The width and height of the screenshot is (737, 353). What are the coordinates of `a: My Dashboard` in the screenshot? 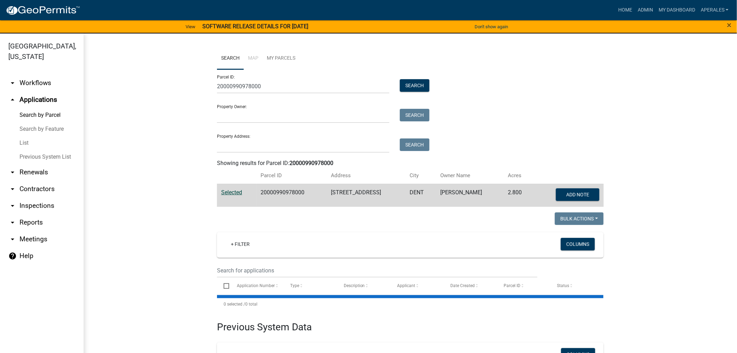 It's located at (677, 10).